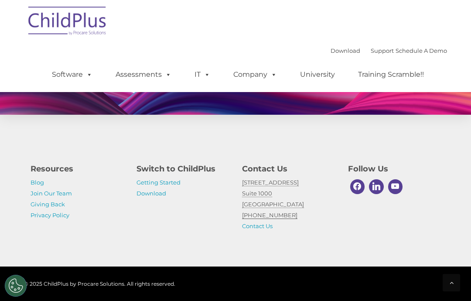  I want to click on a: Schedule A Demo, so click(421, 51).